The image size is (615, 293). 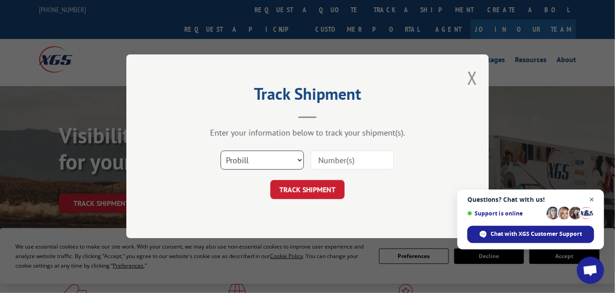 I want to click on div: Enter your information below to track your shipment(s)., so click(x=308, y=133).